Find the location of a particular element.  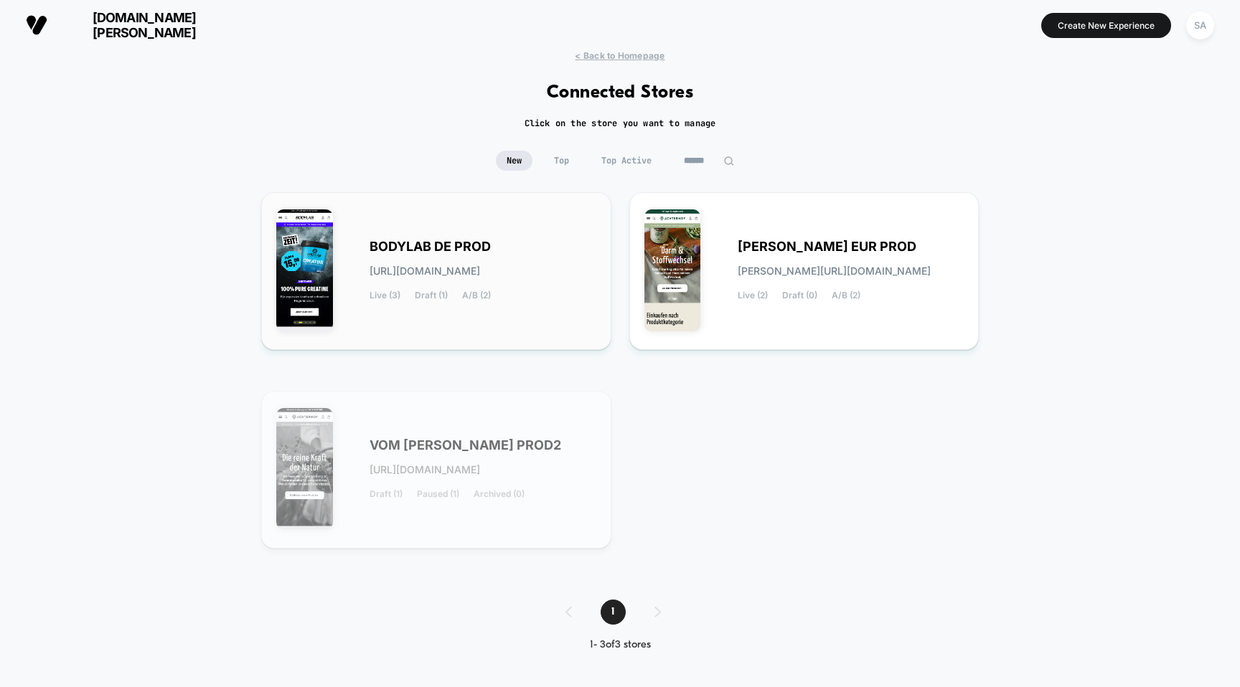

h2: Click on the store you want to manage is located at coordinates (620, 123).